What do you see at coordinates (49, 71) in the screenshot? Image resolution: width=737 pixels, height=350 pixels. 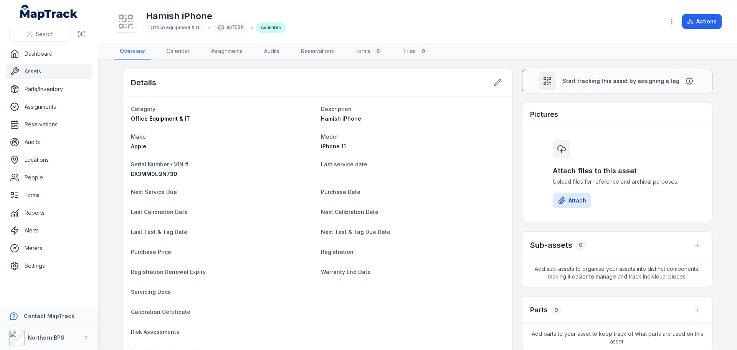 I see `a: Assets` at bounding box center [49, 71].